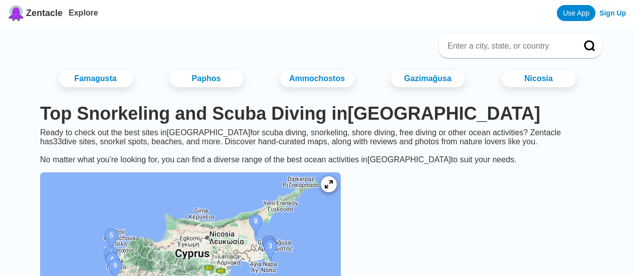 The width and height of the screenshot is (634, 276). What do you see at coordinates (317, 79) in the screenshot?
I see `a: Ammochostos` at bounding box center [317, 79].